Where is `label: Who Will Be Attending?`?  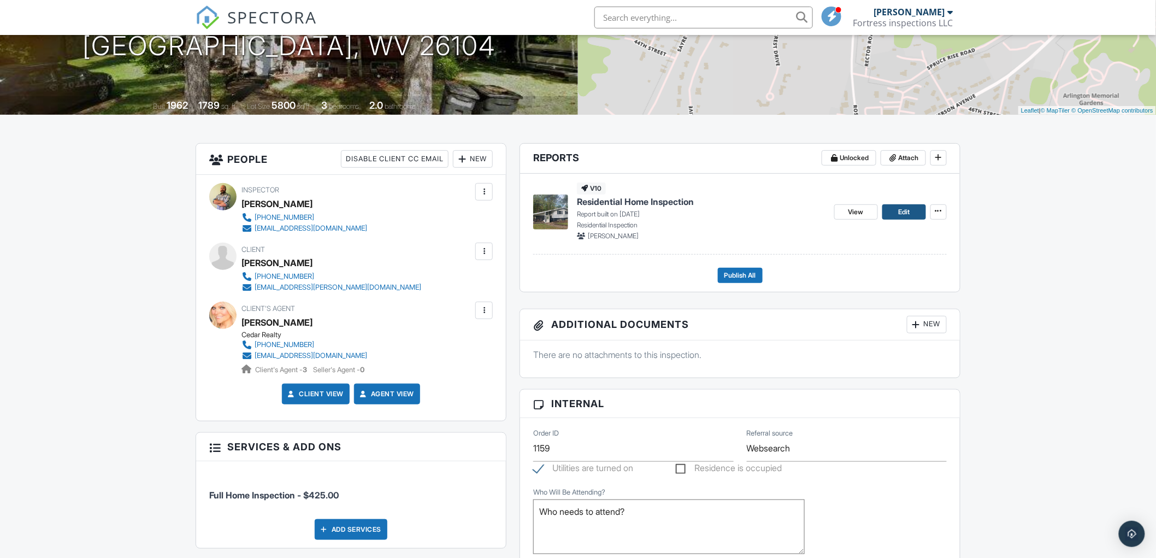 label: Who Will Be Attending? is located at coordinates (569, 492).